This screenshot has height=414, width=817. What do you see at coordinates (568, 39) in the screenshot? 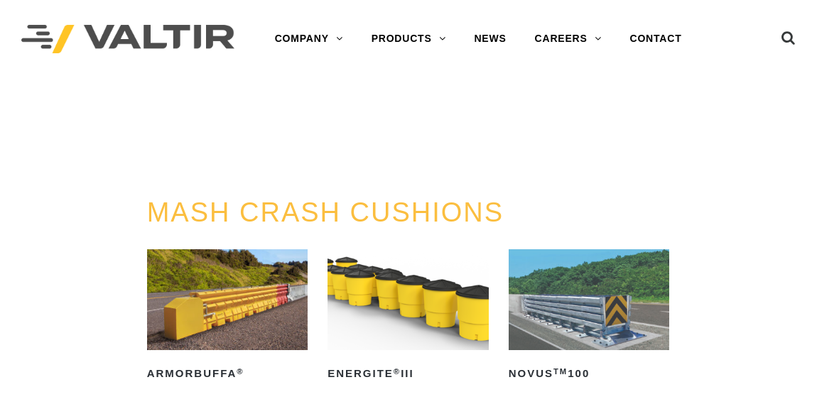
I see `a: CAREERS` at bounding box center [568, 39].